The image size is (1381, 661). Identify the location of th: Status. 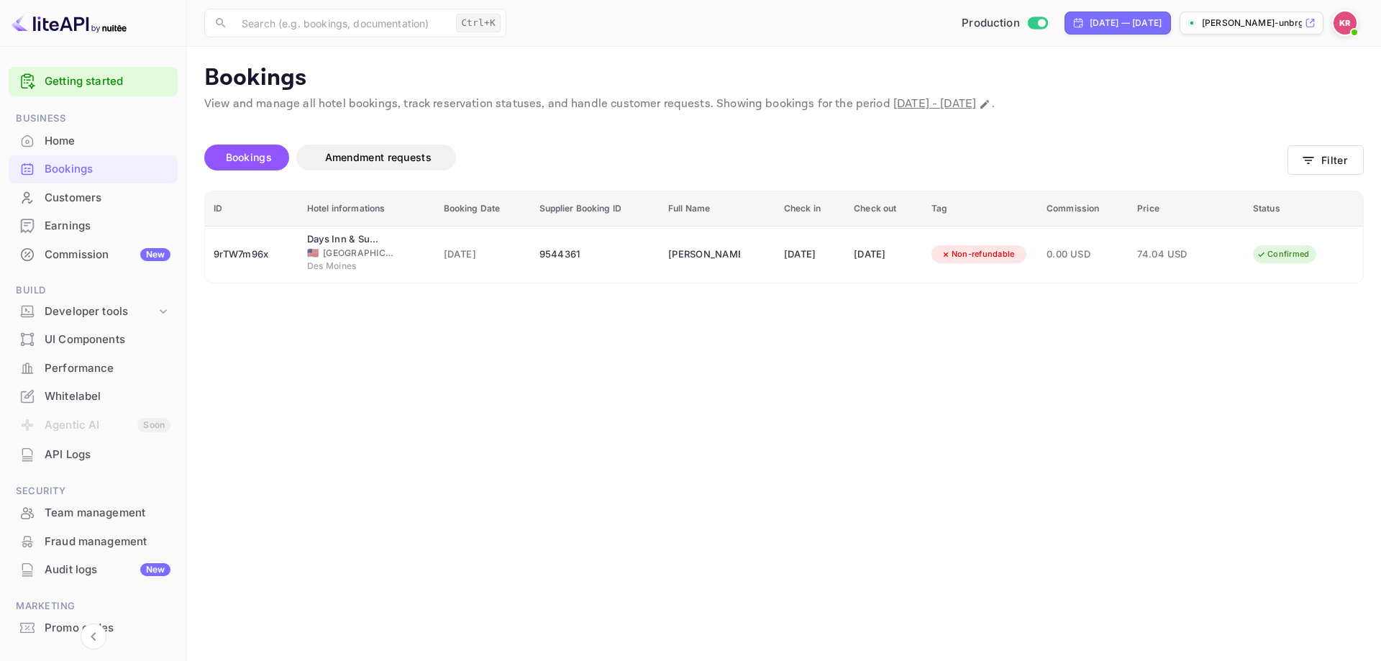
(1303, 209).